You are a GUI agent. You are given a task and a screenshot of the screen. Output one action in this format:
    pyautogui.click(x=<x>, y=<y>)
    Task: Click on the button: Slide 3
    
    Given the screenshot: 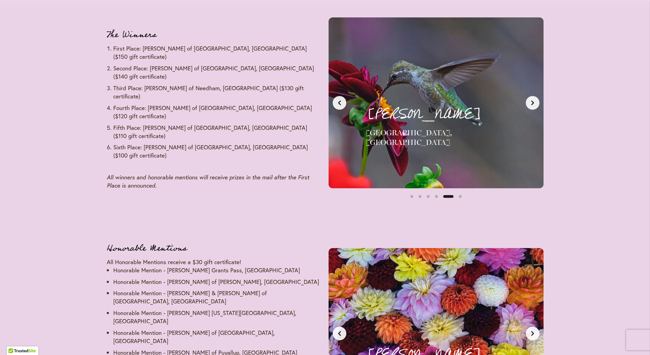 What is the action you would take?
    pyautogui.click(x=428, y=196)
    